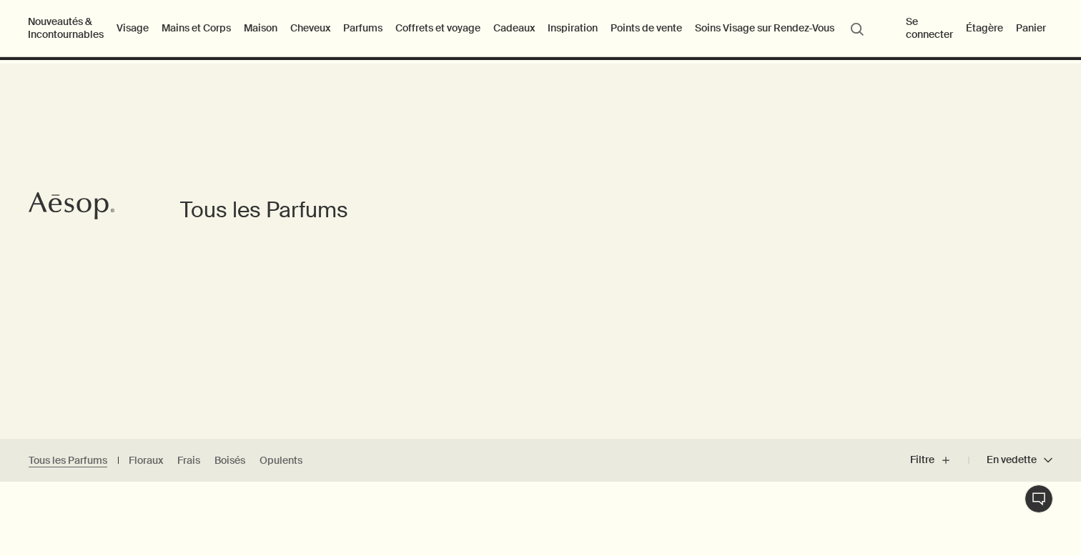 The image size is (1081, 556). I want to click on a: Inspiration, so click(573, 28).